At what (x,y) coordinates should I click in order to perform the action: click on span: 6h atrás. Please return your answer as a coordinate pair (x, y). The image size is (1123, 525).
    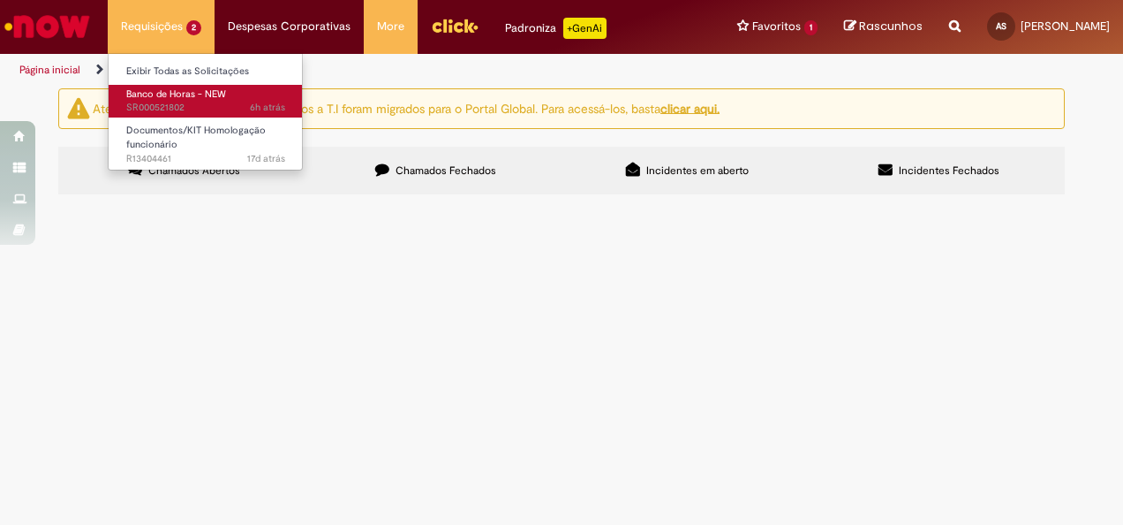
    Looking at the image, I should click on (268, 107).